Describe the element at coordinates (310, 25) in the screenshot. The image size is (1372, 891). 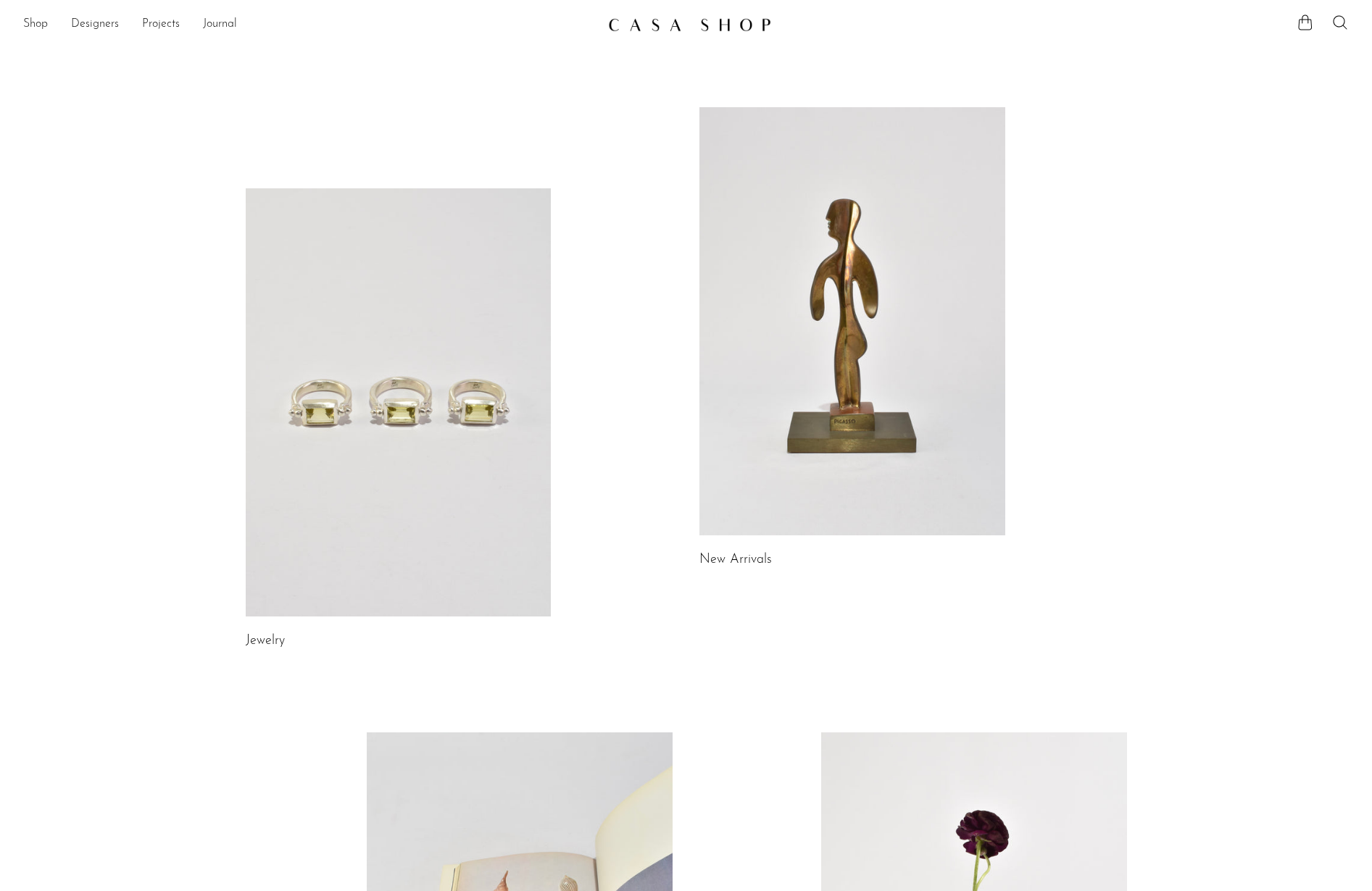
I see `nav: Desktop navigation` at that location.